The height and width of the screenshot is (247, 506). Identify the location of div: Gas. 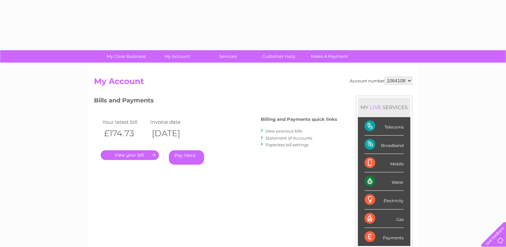
(384, 218).